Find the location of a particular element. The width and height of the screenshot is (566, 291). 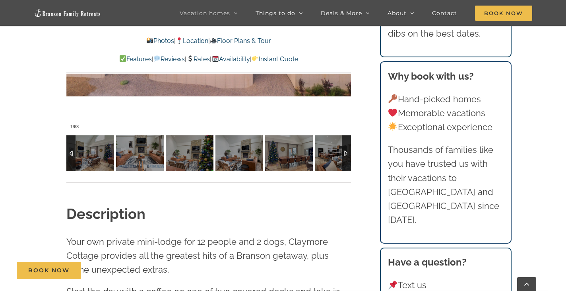

img: Claymore-Cottage-lake-view-pool-vacation-rental-1118-scaled.jpg-nggid041120-ngg0dyn-120x90-00f0w0... is located at coordinates (140, 153).